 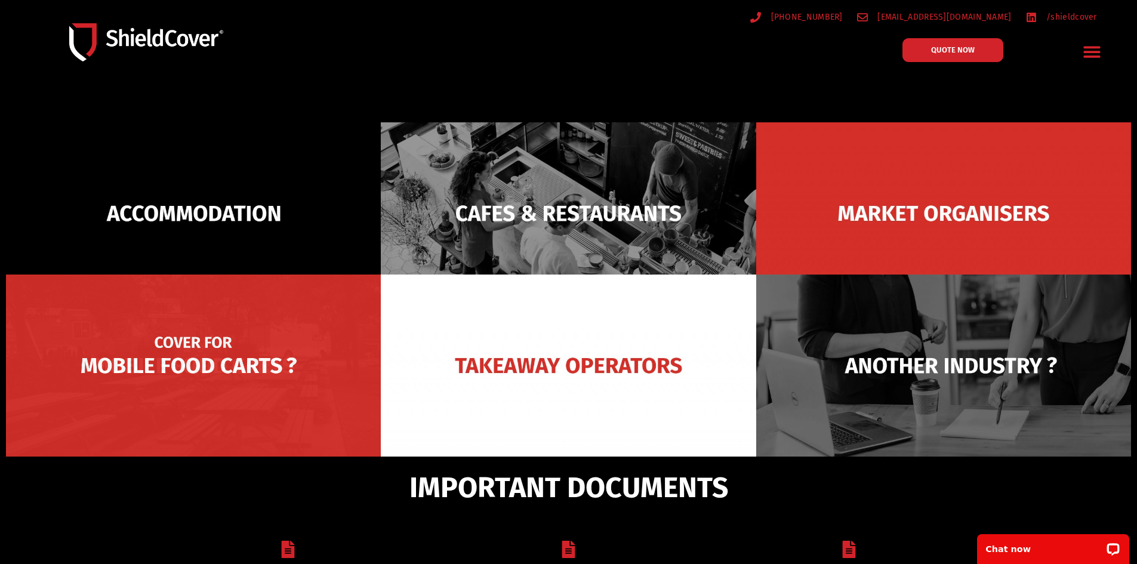 What do you see at coordinates (952, 50) in the screenshot?
I see `span: QUOTE NOW` at bounding box center [952, 50].